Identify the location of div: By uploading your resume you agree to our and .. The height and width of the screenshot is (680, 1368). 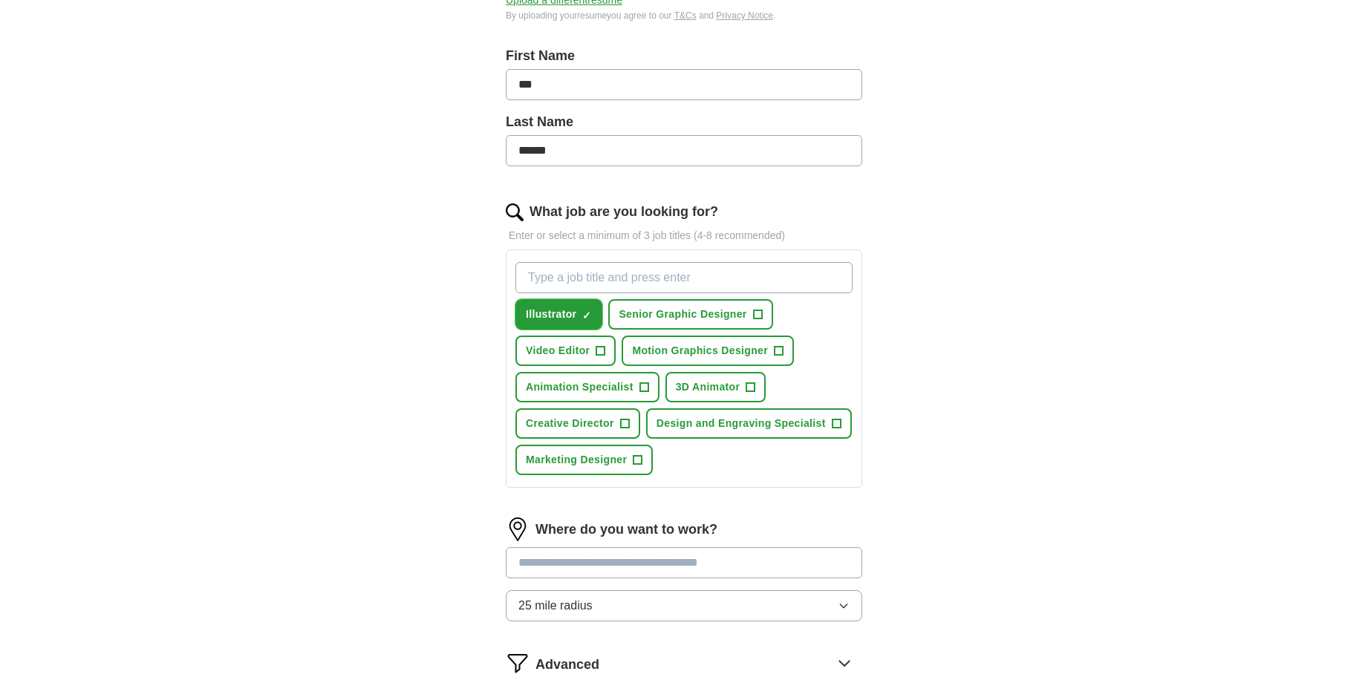
(684, 16).